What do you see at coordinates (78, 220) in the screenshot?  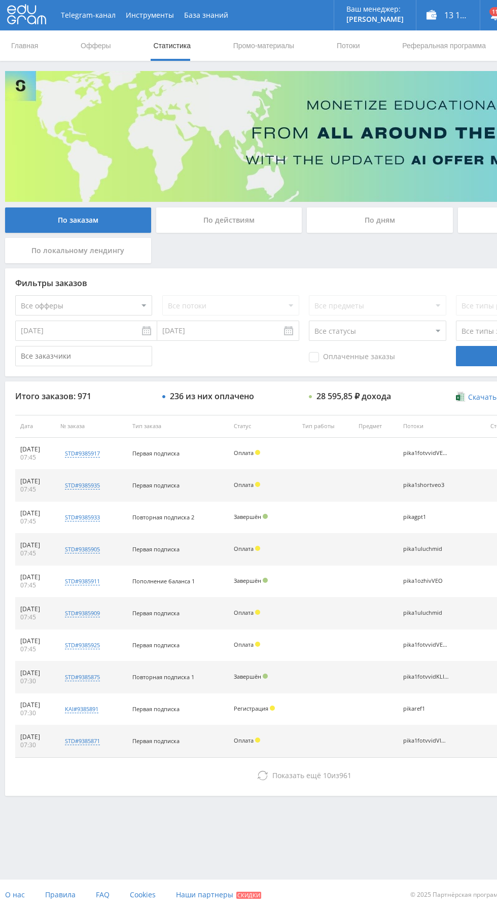 I see `div: По заказам` at bounding box center [78, 220].